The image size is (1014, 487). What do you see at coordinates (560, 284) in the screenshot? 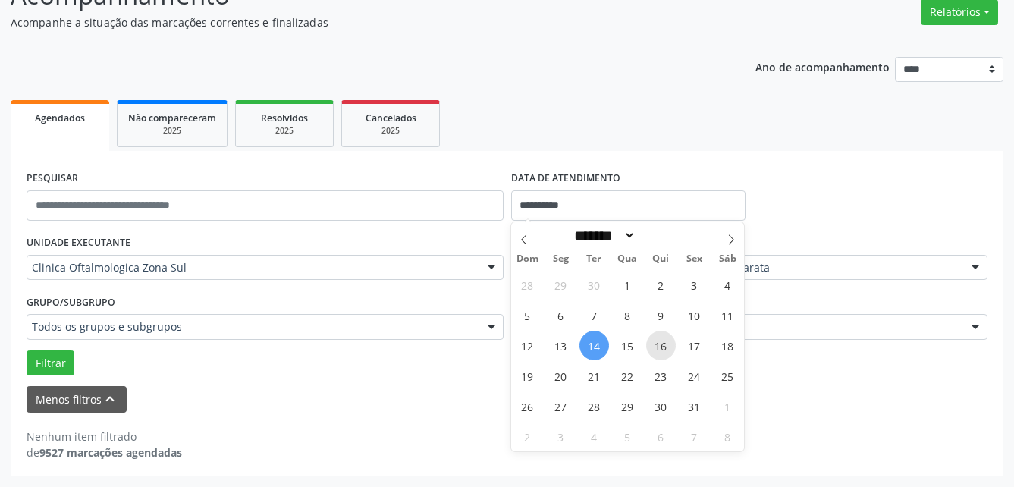
I see `span: Setembro 29, 2025` at bounding box center [560, 284].